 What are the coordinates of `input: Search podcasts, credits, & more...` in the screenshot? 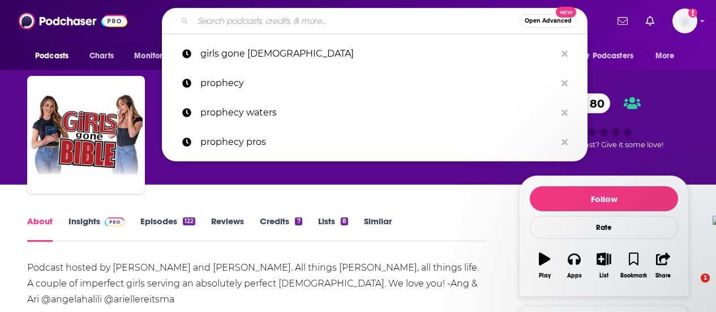 It's located at (356, 21).